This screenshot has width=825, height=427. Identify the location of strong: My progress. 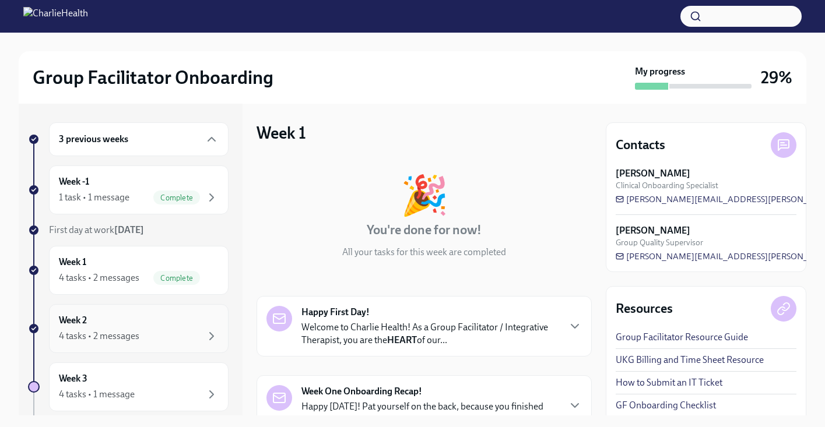
(660, 72).